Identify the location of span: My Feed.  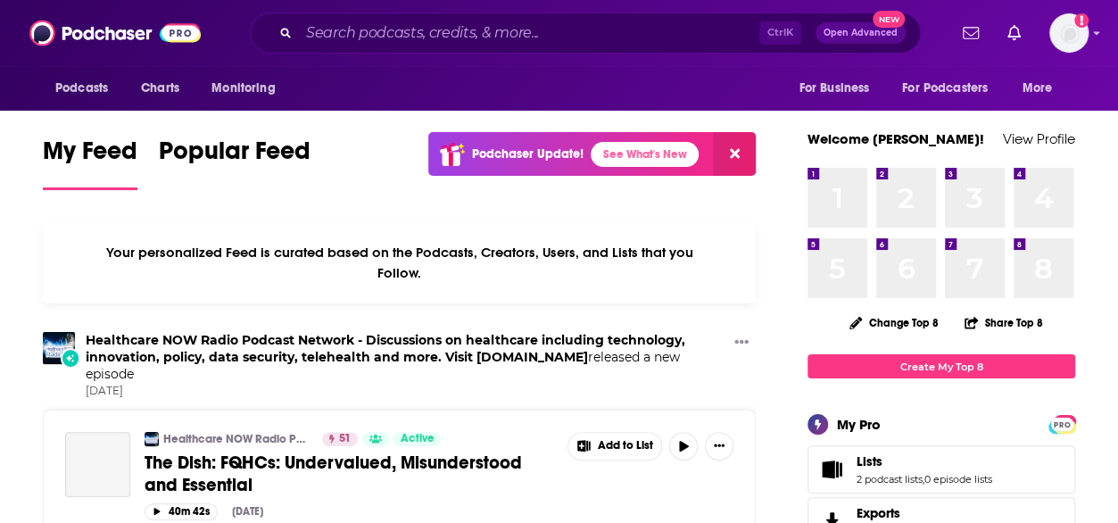
(90, 156).